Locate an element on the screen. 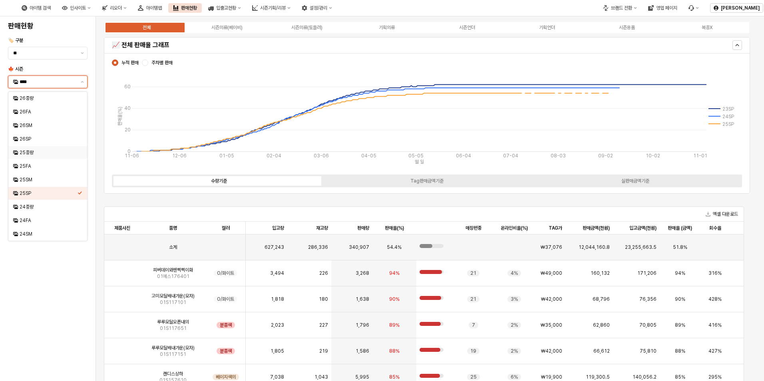 This screenshot has width=764, height=381. span: 누적 판매 is located at coordinates (130, 63).